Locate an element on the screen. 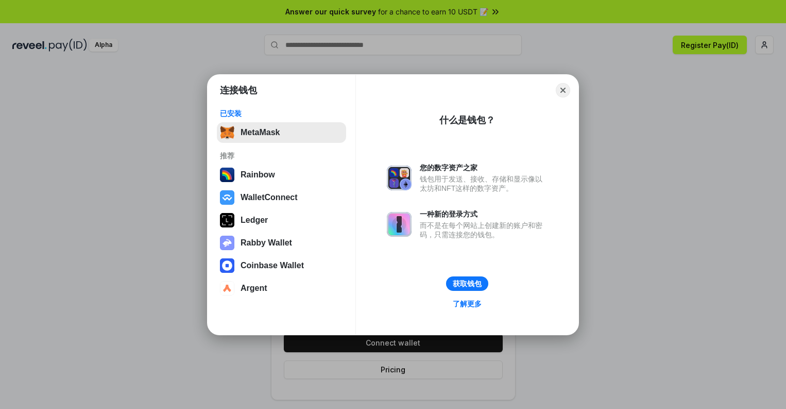 Image resolution: width=786 pixels, height=409 pixels. button: WalletConnect is located at coordinates (281, 197).